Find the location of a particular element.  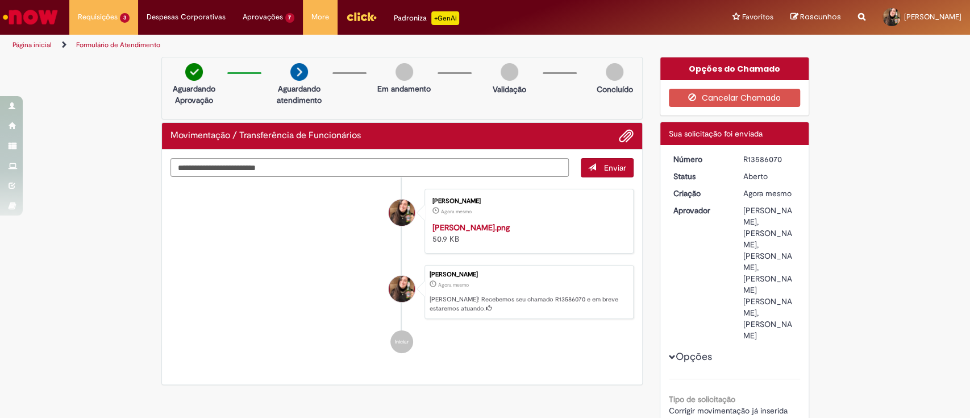

a: Rascunhos is located at coordinates (816, 17).